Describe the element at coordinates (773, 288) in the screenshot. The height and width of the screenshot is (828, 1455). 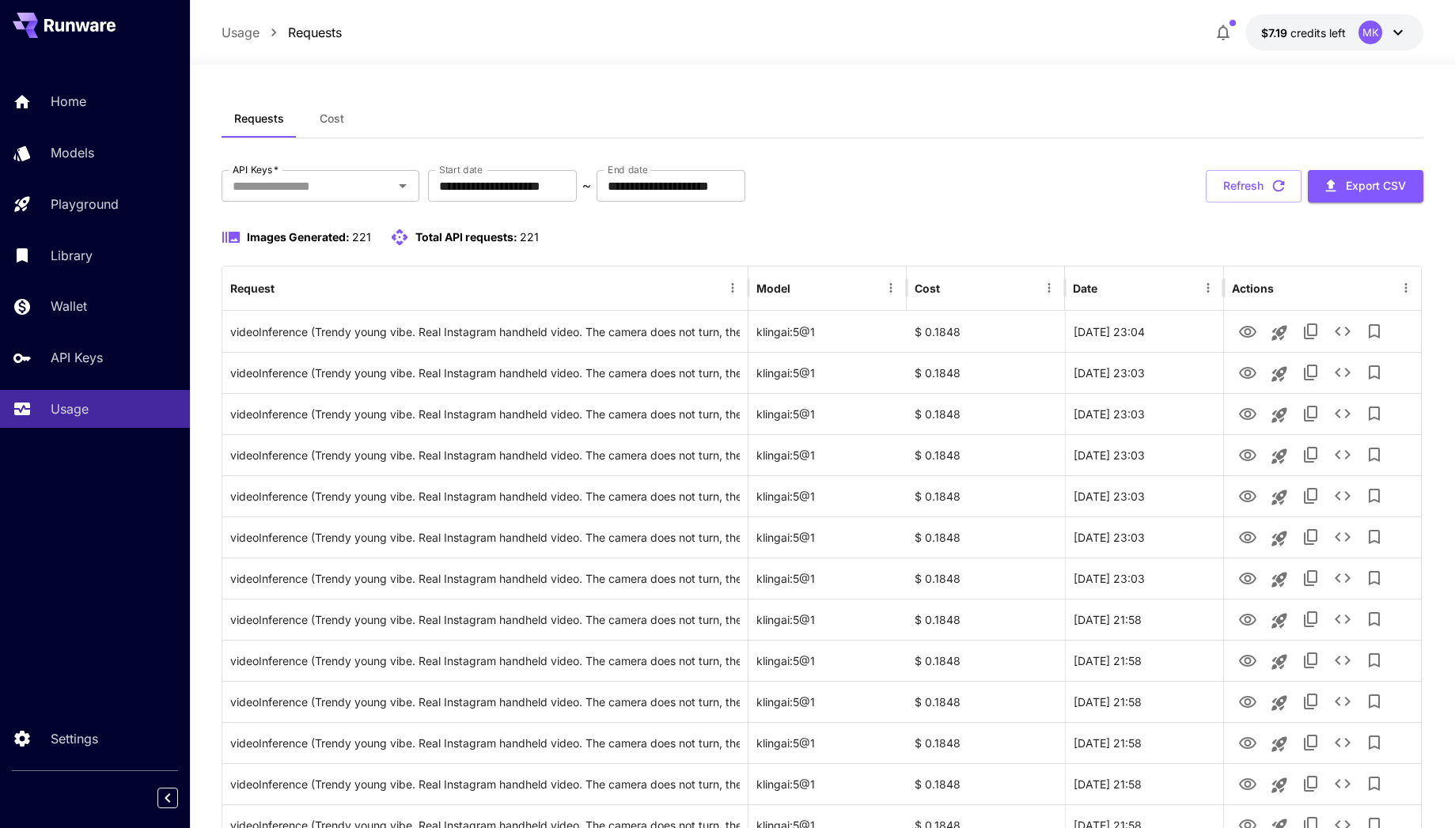
I see `div: Model` at that location.